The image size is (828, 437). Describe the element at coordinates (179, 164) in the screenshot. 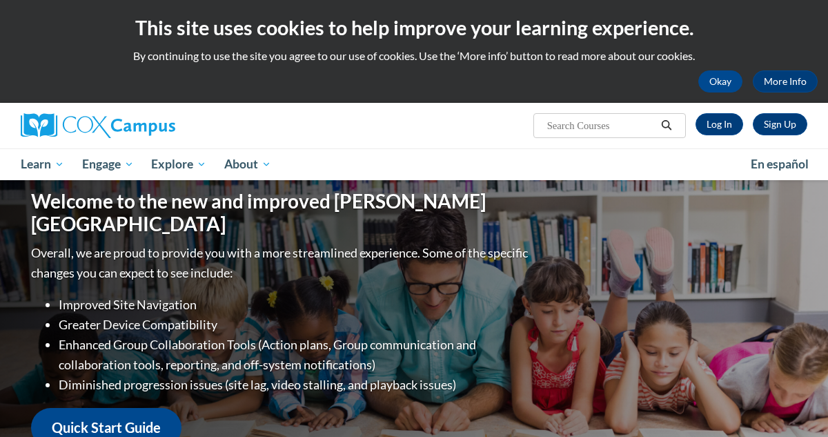

I see `span: Explore` at that location.